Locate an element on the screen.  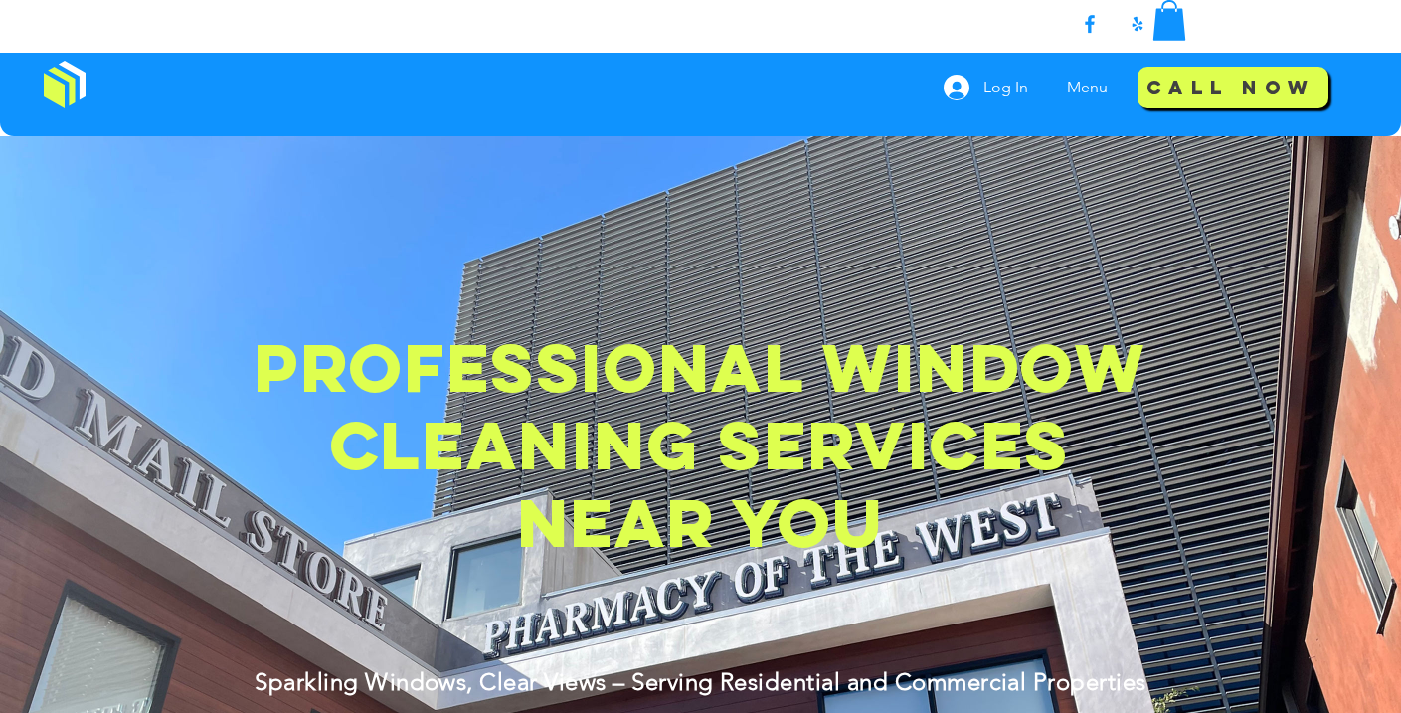
img: Facebook is located at coordinates (1089, 24).